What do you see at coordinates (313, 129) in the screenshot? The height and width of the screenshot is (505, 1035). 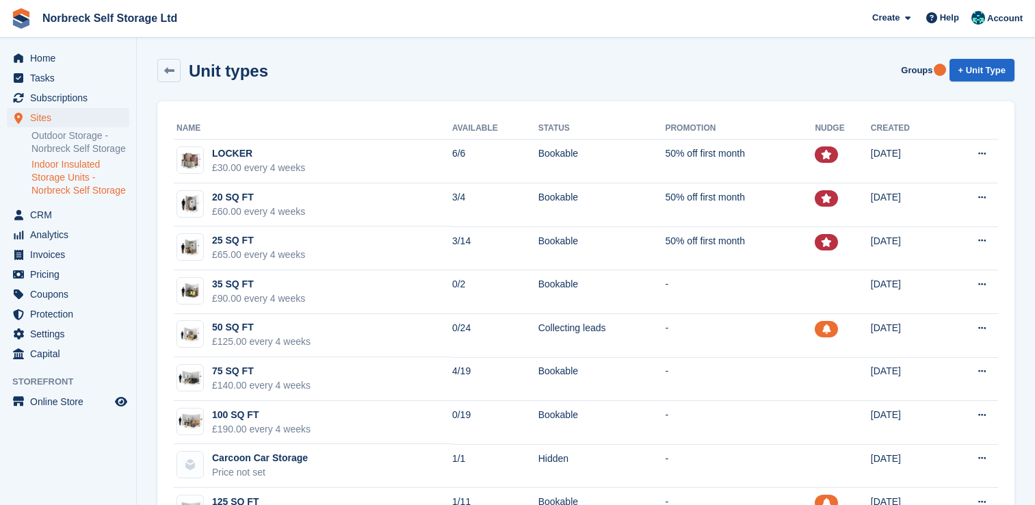 I see `th: Name` at bounding box center [313, 129].